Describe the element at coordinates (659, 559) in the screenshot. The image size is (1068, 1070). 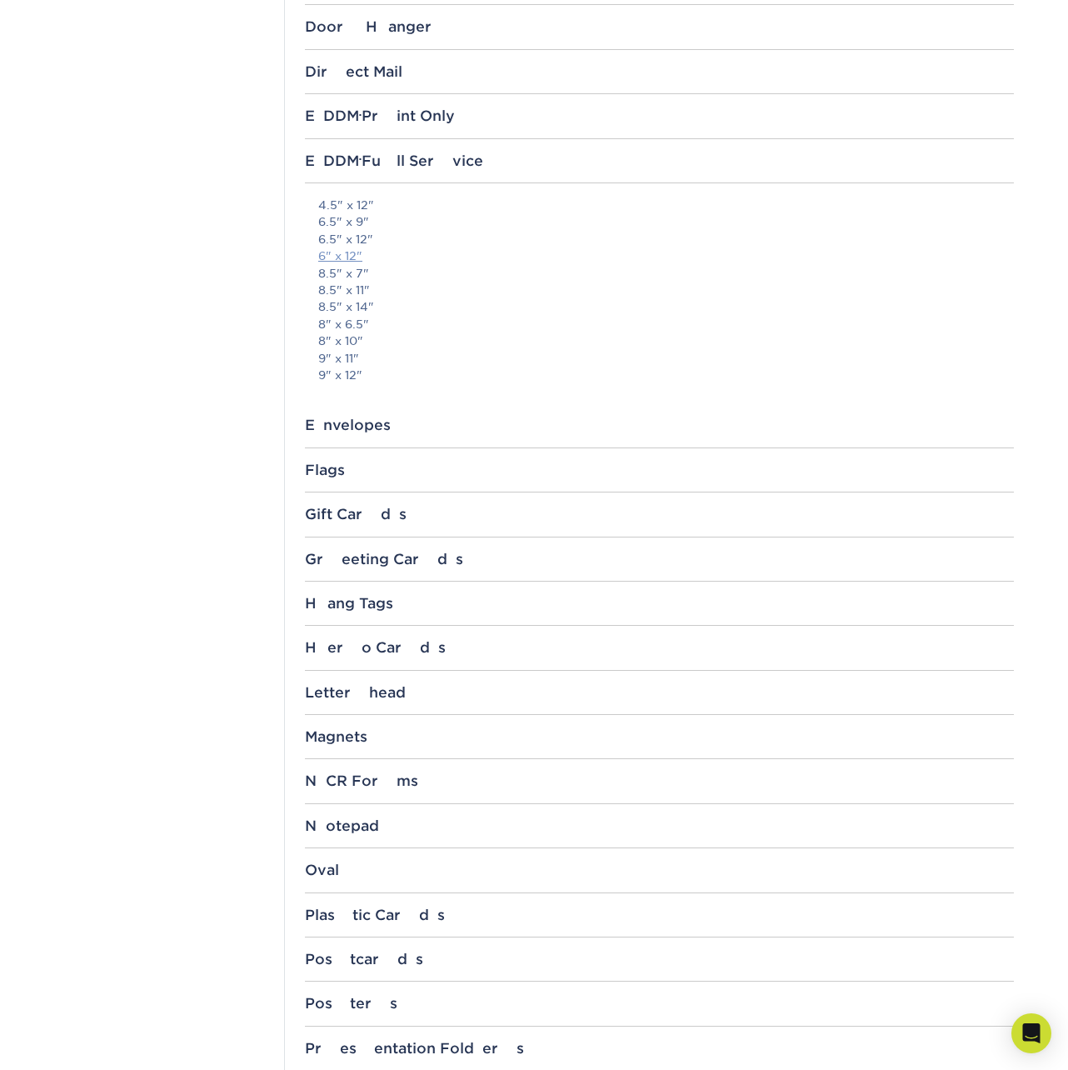
I see `div: Greeting Cards` at that location.